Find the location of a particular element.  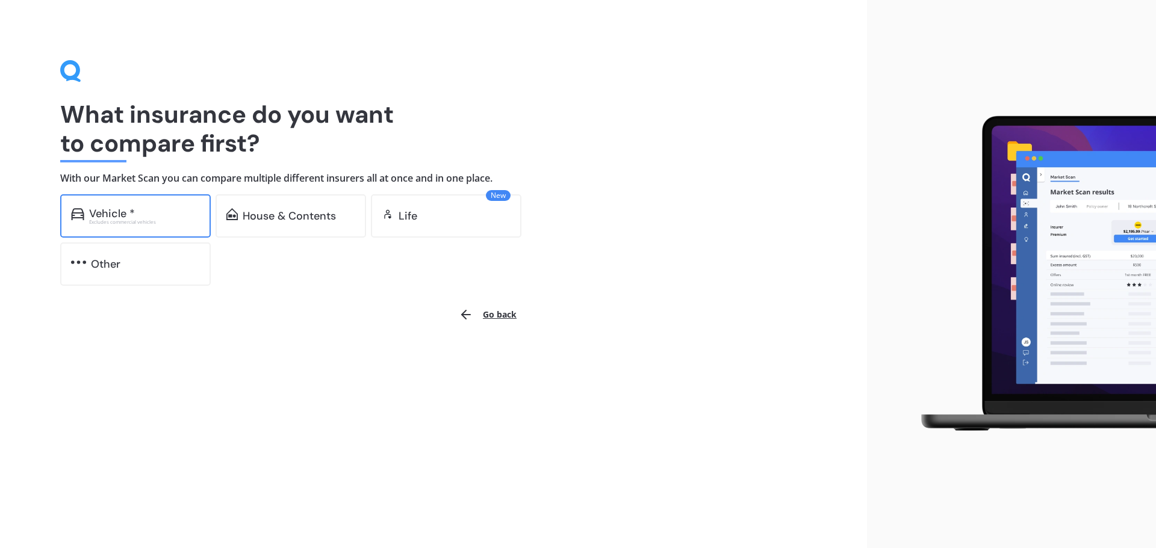

div: Vehicle * is located at coordinates (112, 214).